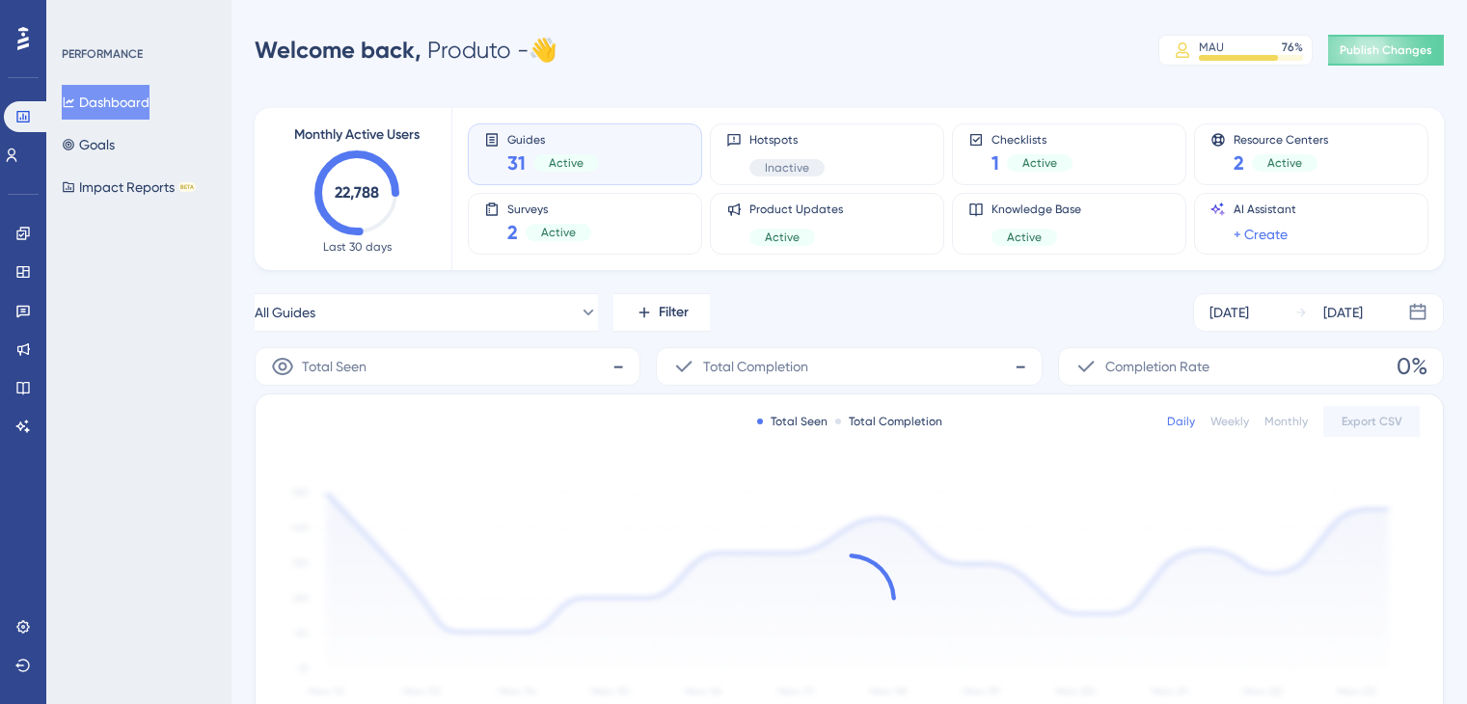 The width and height of the screenshot is (1467, 704). What do you see at coordinates (426, 313) in the screenshot?
I see `button: All Guides` at bounding box center [426, 313].